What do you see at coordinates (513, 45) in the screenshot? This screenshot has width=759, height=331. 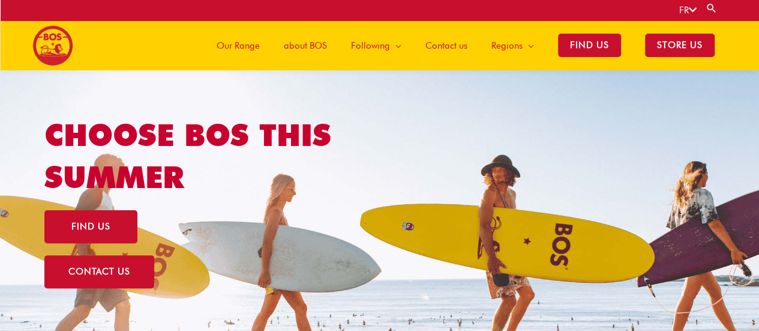 I see `a: Regions` at bounding box center [513, 45].